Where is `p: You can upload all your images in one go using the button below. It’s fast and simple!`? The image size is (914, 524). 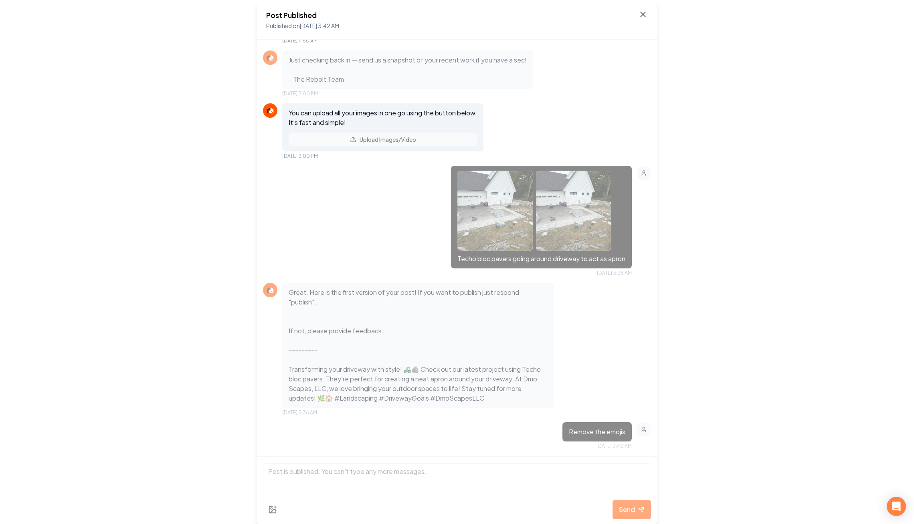
p: You can upload all your images in one go using the button below. It’s fast and simple! is located at coordinates (383, 118).